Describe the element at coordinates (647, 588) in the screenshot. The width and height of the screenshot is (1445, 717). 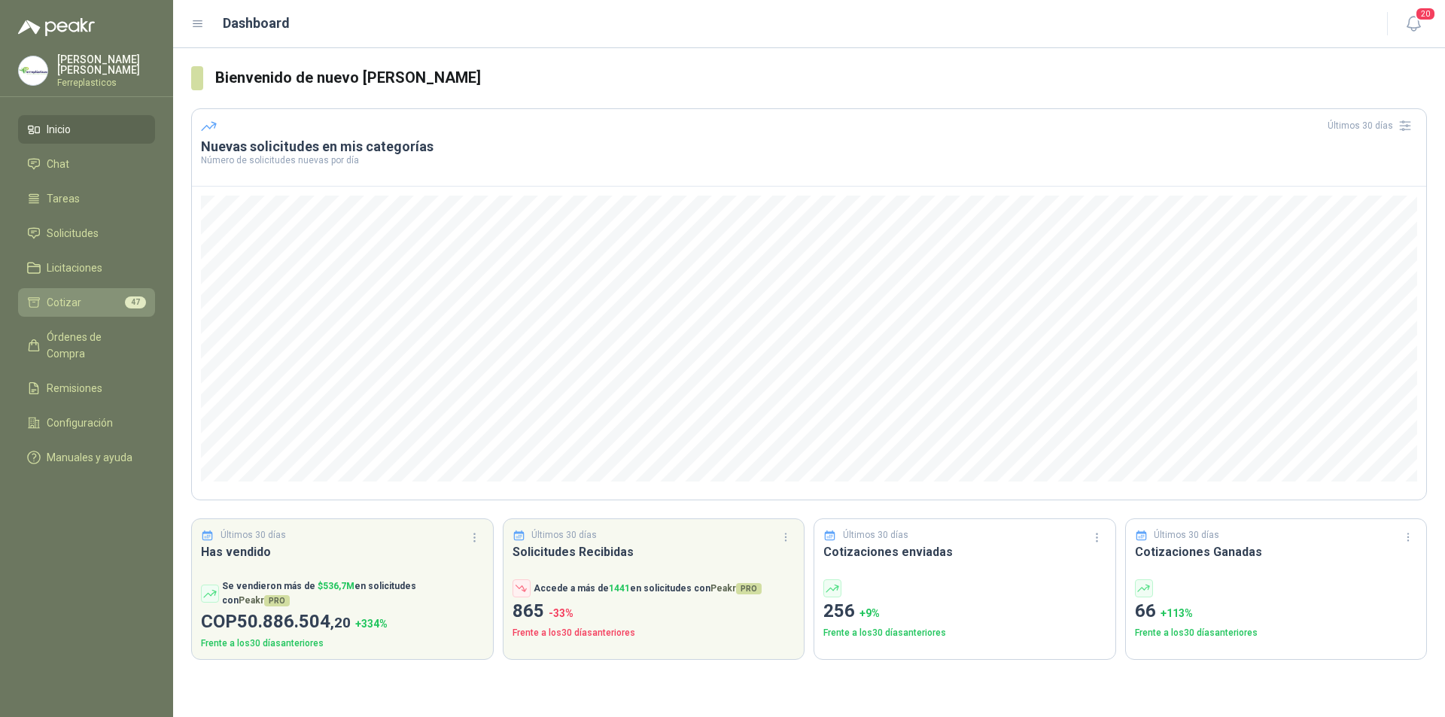
I see `p: Accede a más de en solicitudes con` at that location.